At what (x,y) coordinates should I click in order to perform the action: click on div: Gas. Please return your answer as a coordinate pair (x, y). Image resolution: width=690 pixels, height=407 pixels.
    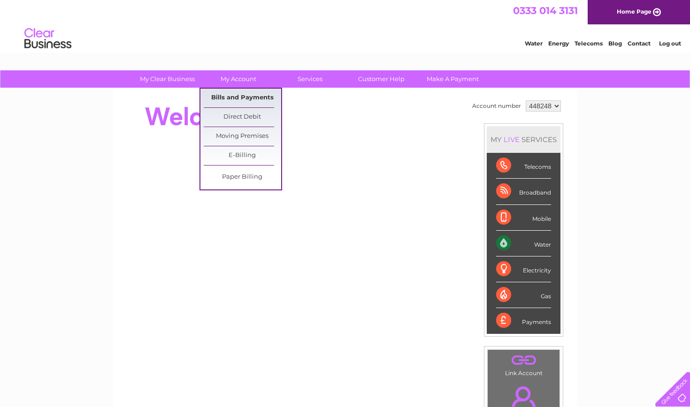
    Looking at the image, I should click on (523, 295).